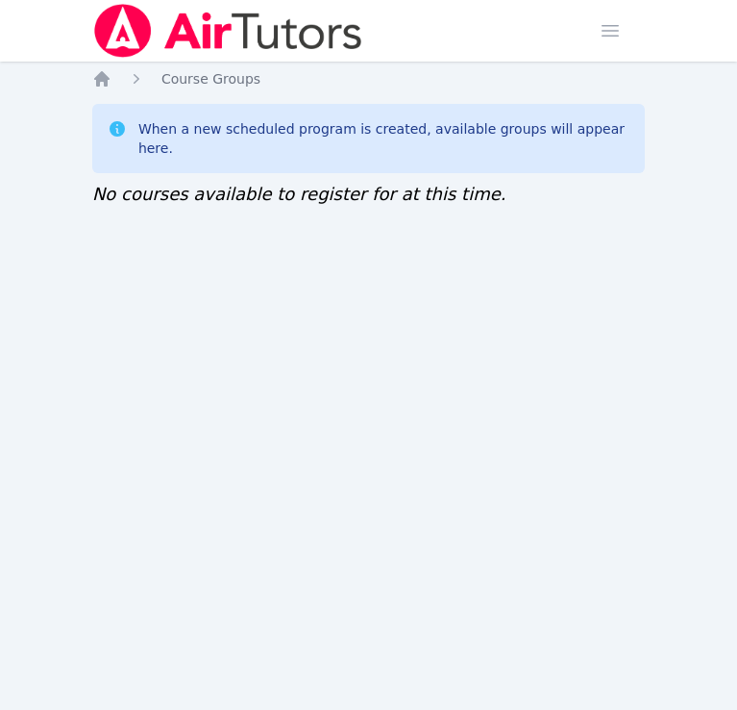 The image size is (737, 710). What do you see at coordinates (228, 31) in the screenshot?
I see `img: Air Tutors` at bounding box center [228, 31].